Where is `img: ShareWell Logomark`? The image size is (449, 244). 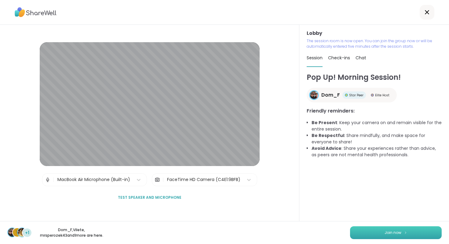
img: ShareWell Logomark is located at coordinates (405, 232).